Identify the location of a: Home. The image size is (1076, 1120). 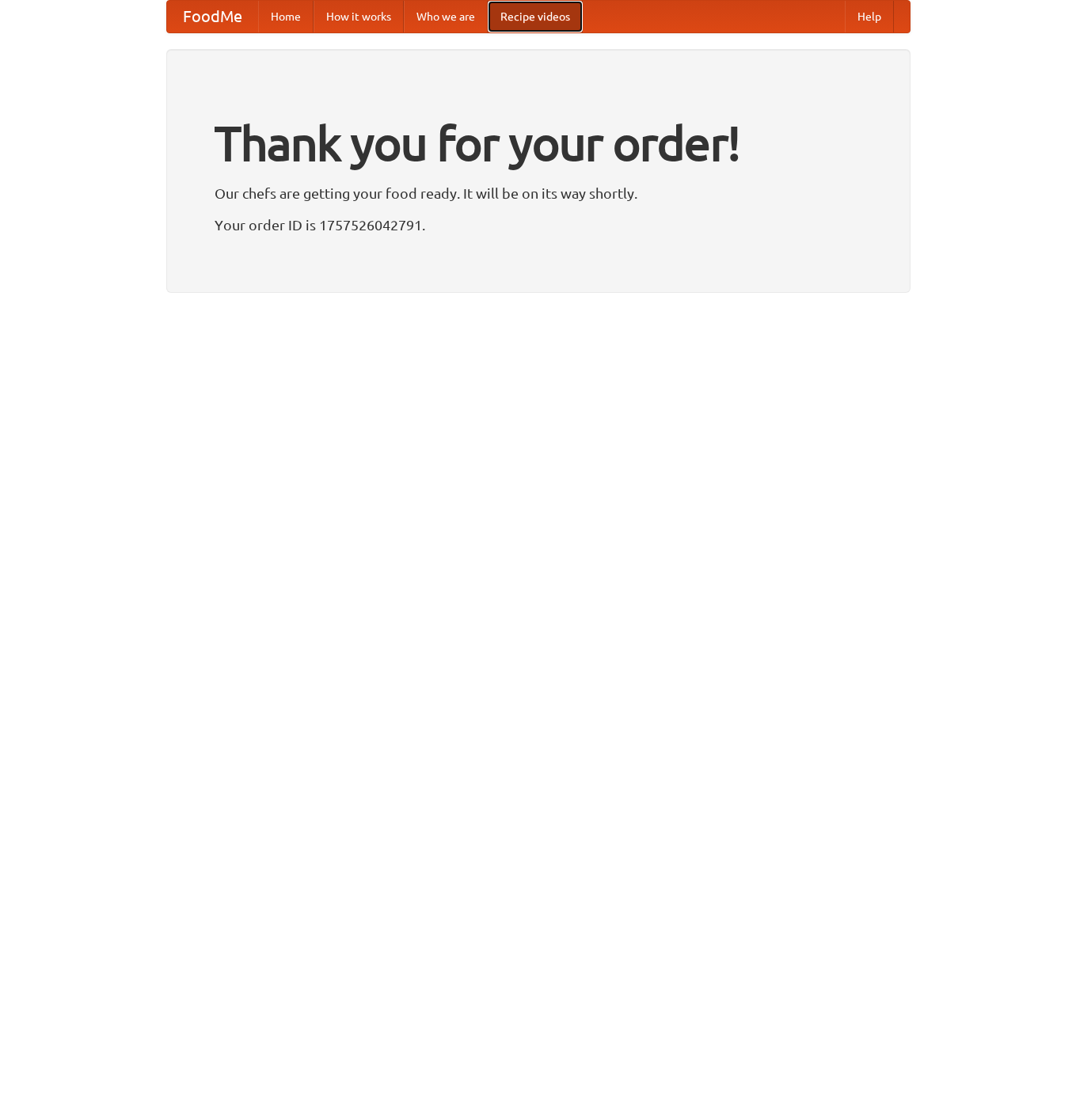
(286, 17).